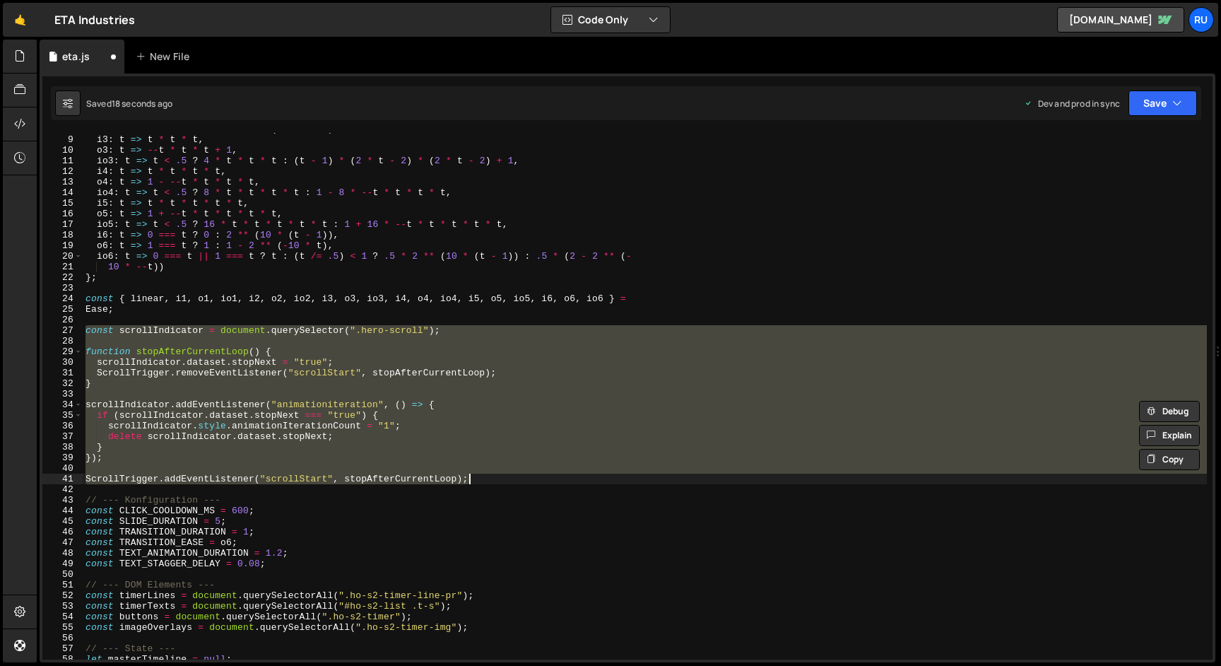 This screenshot has width=1221, height=666. I want to click on div: Dev and prod in sync, so click(1072, 103).